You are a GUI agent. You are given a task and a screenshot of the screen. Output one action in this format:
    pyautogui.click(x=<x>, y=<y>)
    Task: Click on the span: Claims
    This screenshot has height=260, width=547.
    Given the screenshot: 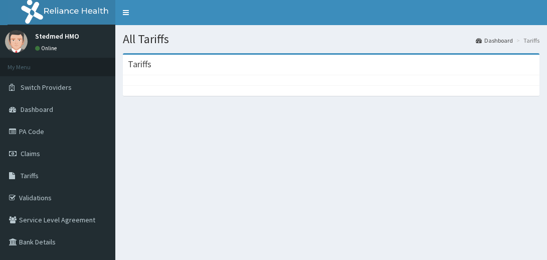 What is the action you would take?
    pyautogui.click(x=30, y=153)
    